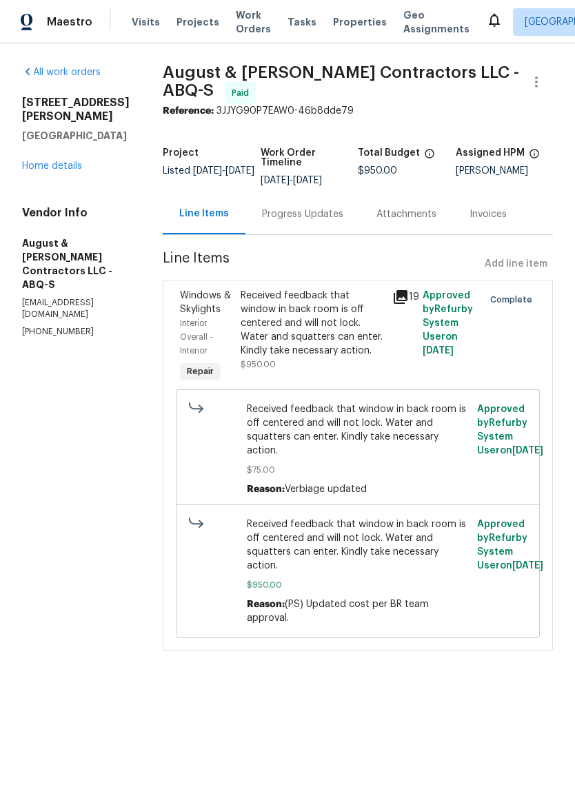 The width and height of the screenshot is (575, 789). Describe the element at coordinates (302, 22) in the screenshot. I see `span: Tasks` at that location.